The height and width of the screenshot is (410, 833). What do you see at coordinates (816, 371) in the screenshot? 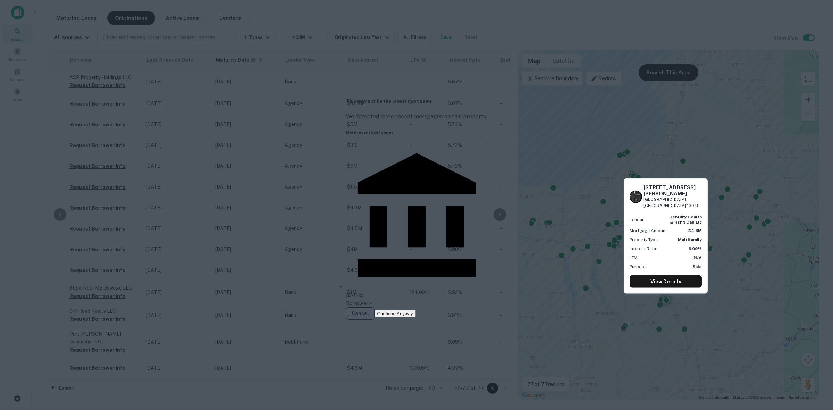
I see `div: Chat Widget` at bounding box center [816, 371].